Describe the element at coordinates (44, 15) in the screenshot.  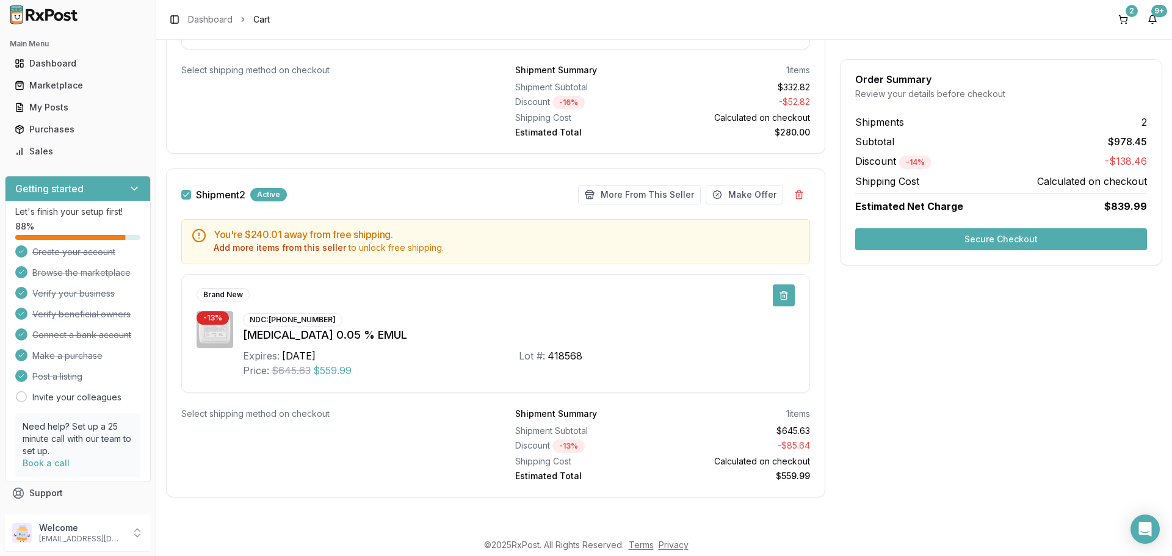
I see `img: RxPost Logo` at that location.